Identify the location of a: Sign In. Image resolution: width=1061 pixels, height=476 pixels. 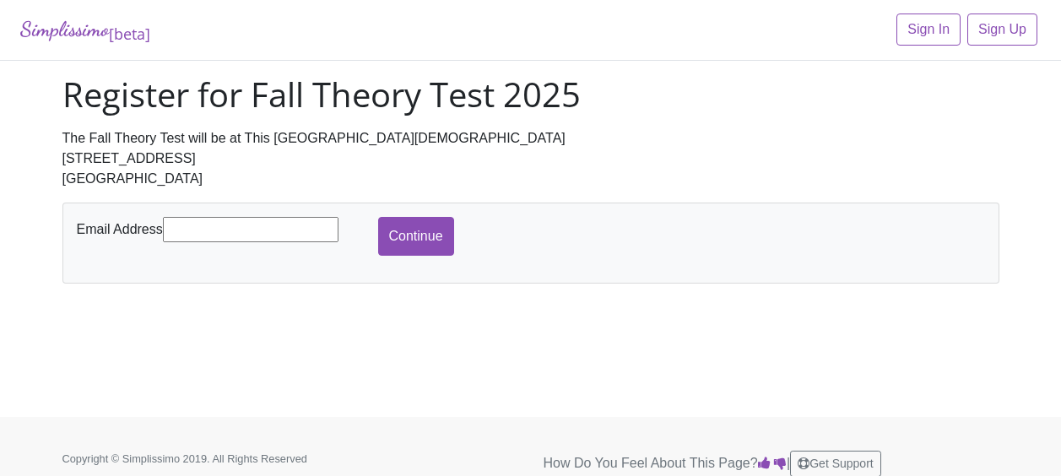
(929, 30).